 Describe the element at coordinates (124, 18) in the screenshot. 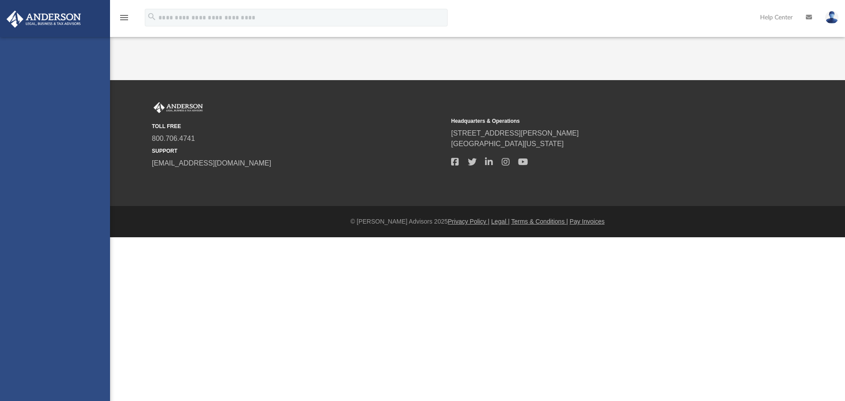

I see `i: menu` at that location.